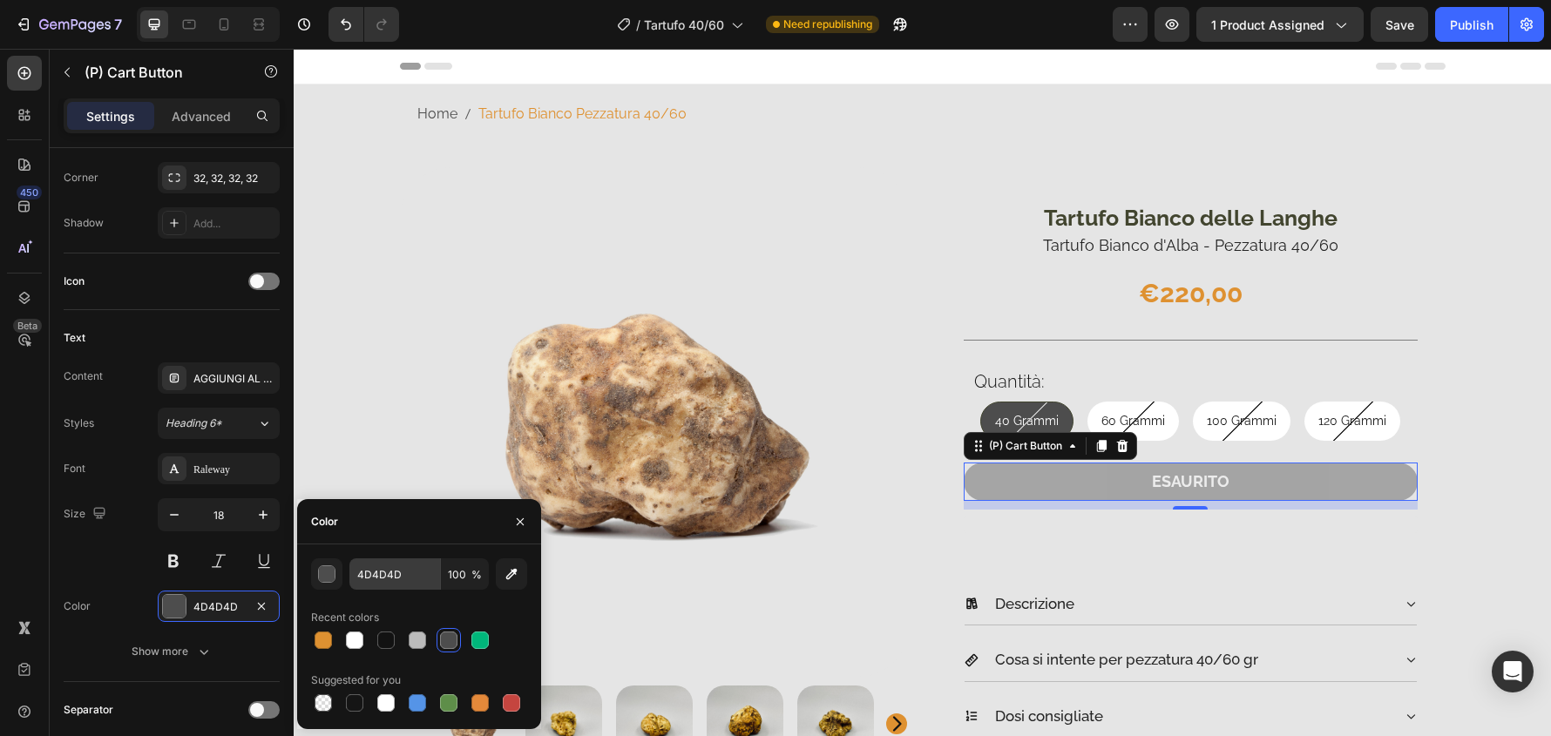 This screenshot has width=1551, height=736. What do you see at coordinates (1512, 672) in the screenshot?
I see `div: Open Intercom Messenger` at bounding box center [1512, 672].